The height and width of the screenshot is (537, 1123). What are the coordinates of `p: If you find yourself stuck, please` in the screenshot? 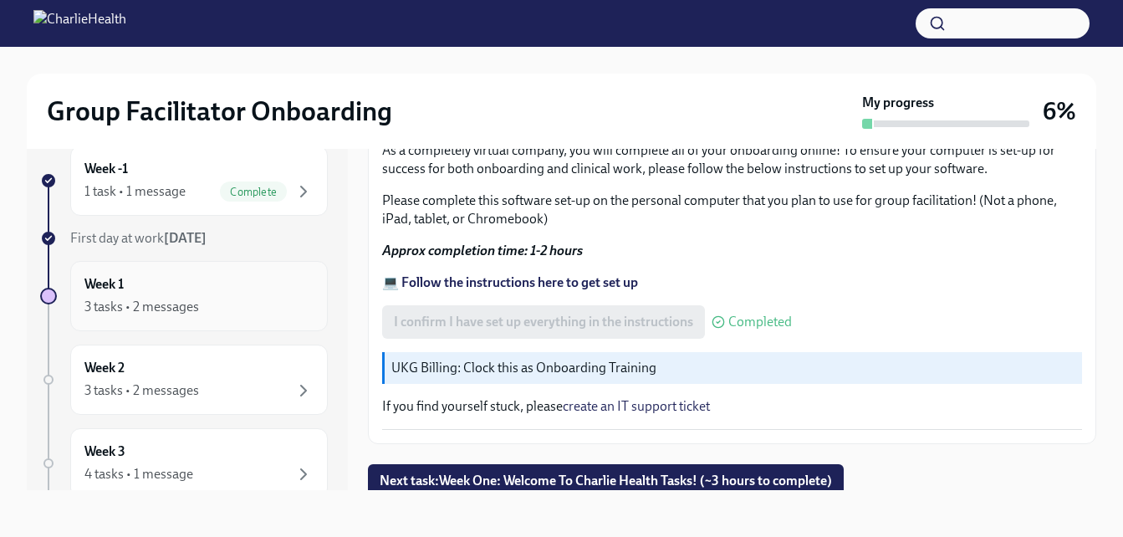 It's located at (732, 406).